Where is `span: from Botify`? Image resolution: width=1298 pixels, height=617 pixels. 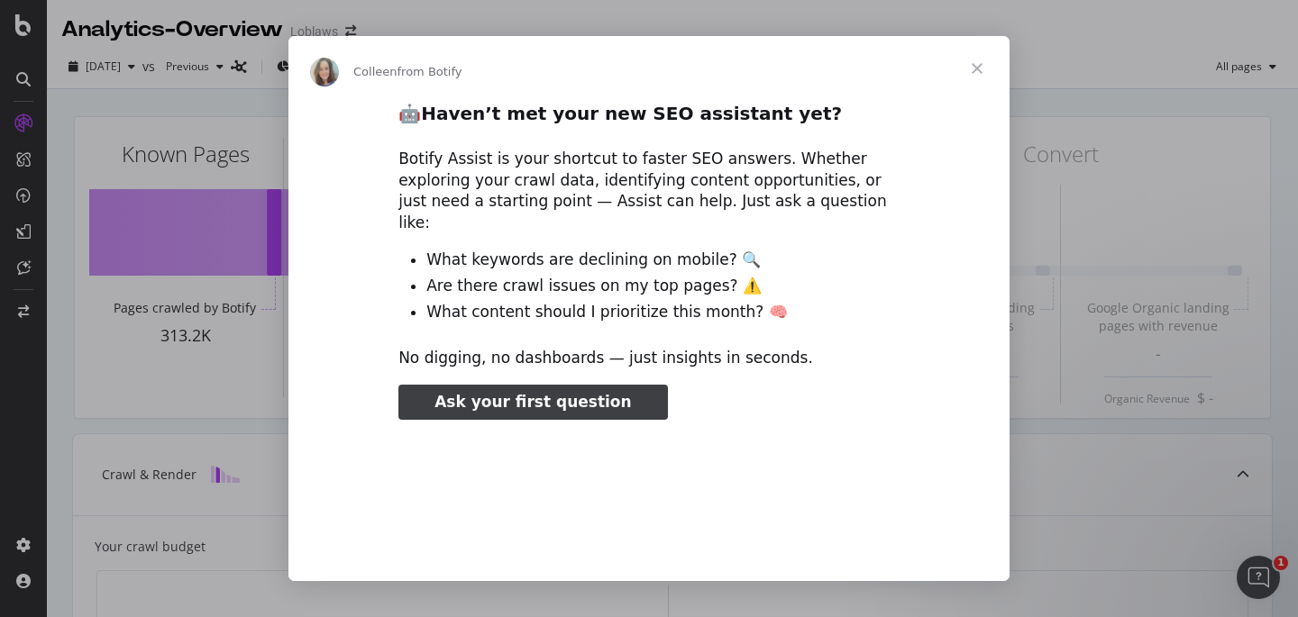
span: from Botify is located at coordinates (430, 71).